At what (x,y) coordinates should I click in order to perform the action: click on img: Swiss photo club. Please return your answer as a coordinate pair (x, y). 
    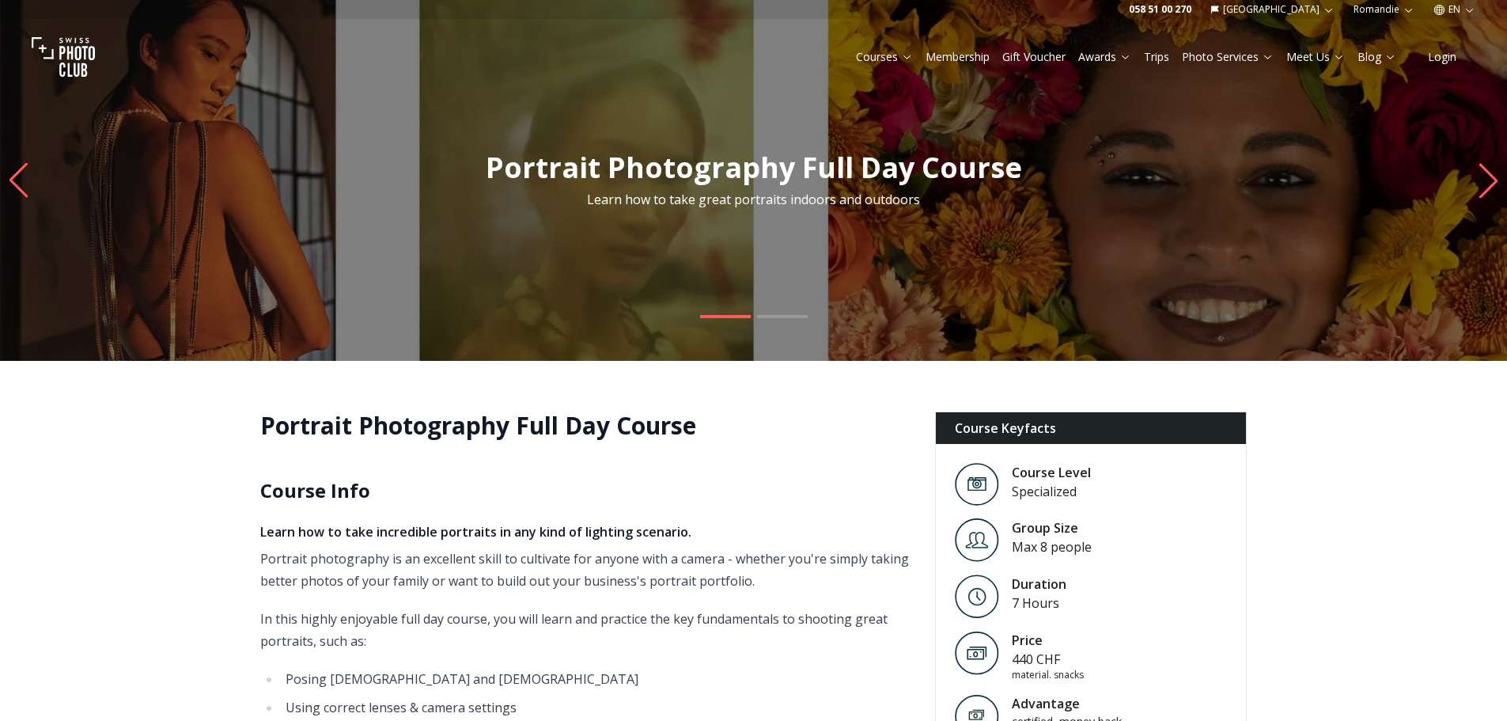
    Looking at the image, I should click on (63, 57).